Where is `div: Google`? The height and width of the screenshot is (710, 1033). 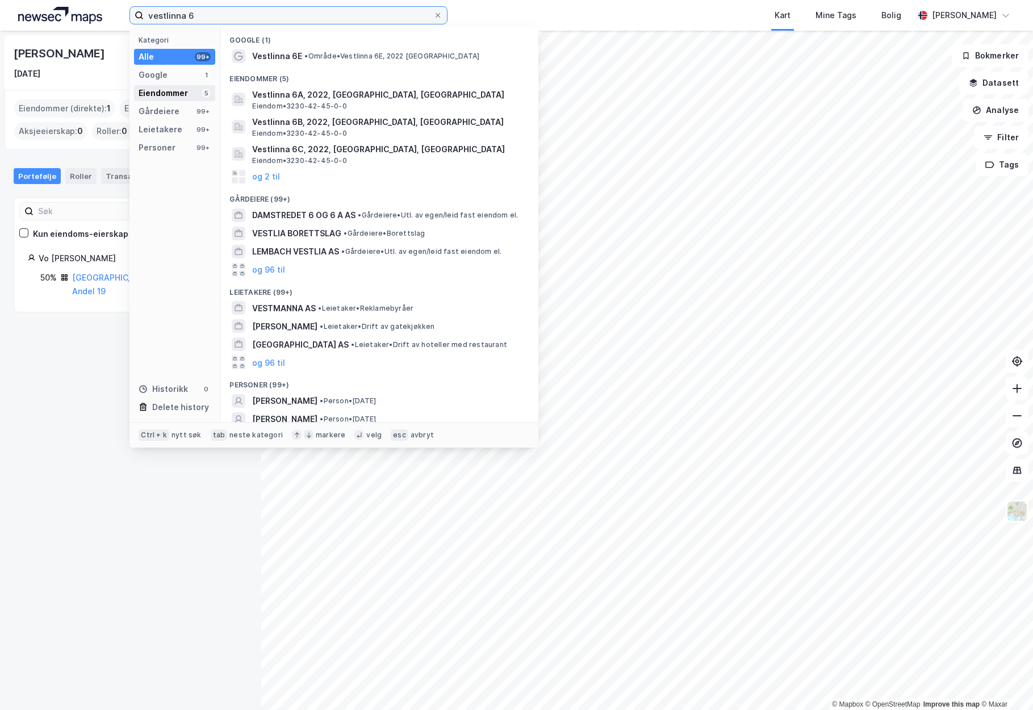
div: Google is located at coordinates (153, 75).